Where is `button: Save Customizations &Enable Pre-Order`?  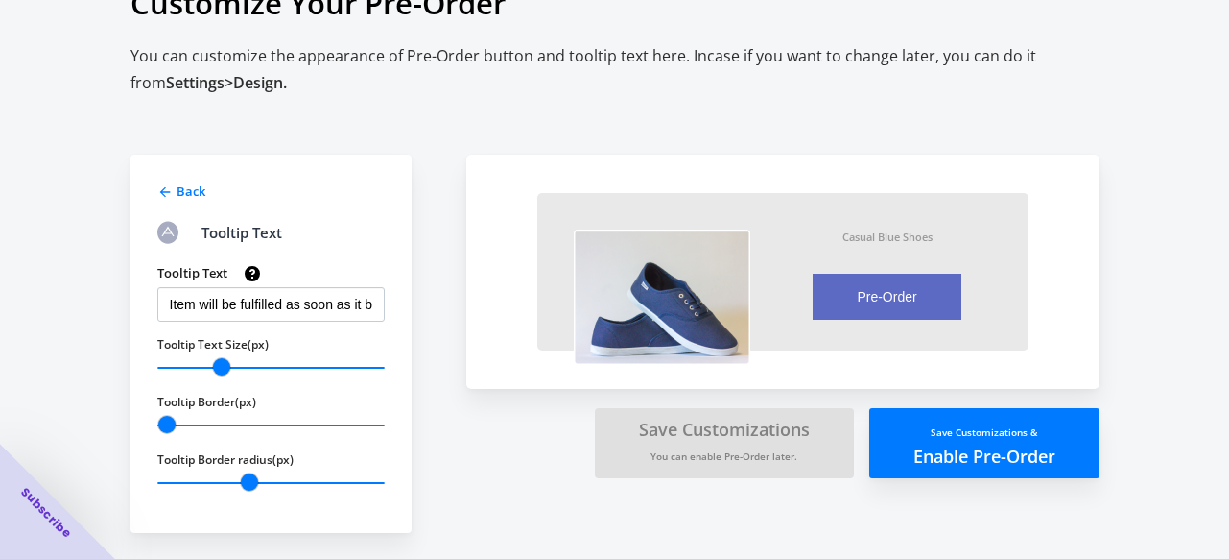 button: Save Customizations &Enable Pre-Order is located at coordinates (985, 442).